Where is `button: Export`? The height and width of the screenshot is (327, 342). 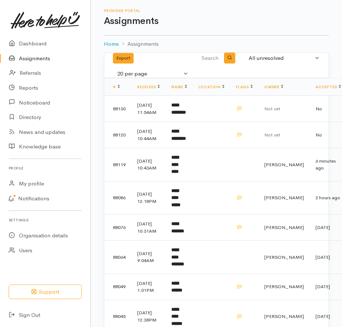 button: Export is located at coordinates (123, 58).